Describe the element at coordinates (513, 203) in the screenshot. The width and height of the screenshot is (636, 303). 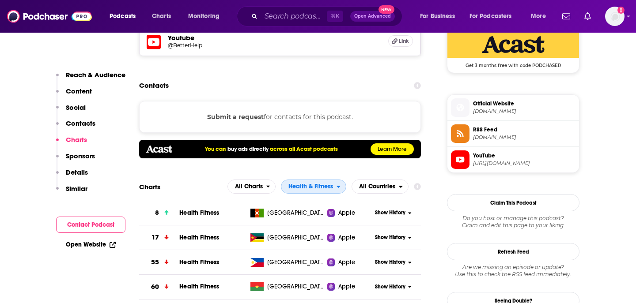
I see `button: Claim This Podcast` at that location.